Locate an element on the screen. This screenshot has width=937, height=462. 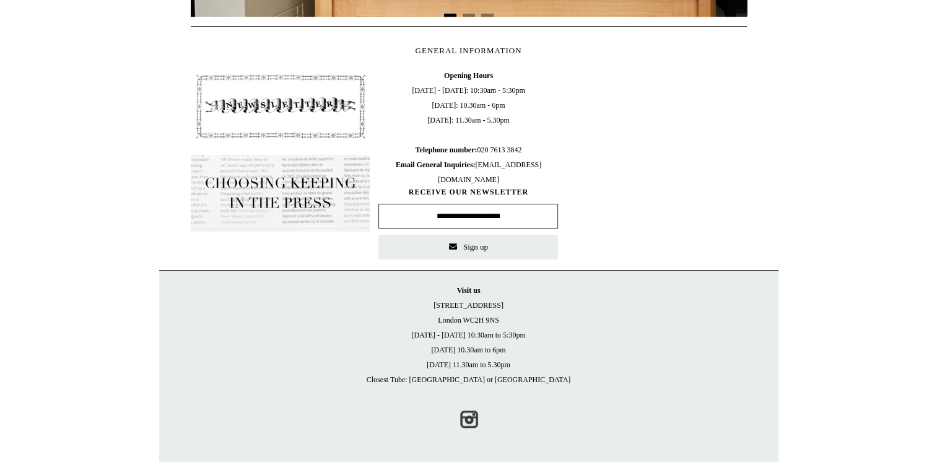
img: pf-4db91bb9--1305-Newsletter-Button_1200x.jpg is located at coordinates (281, 107).